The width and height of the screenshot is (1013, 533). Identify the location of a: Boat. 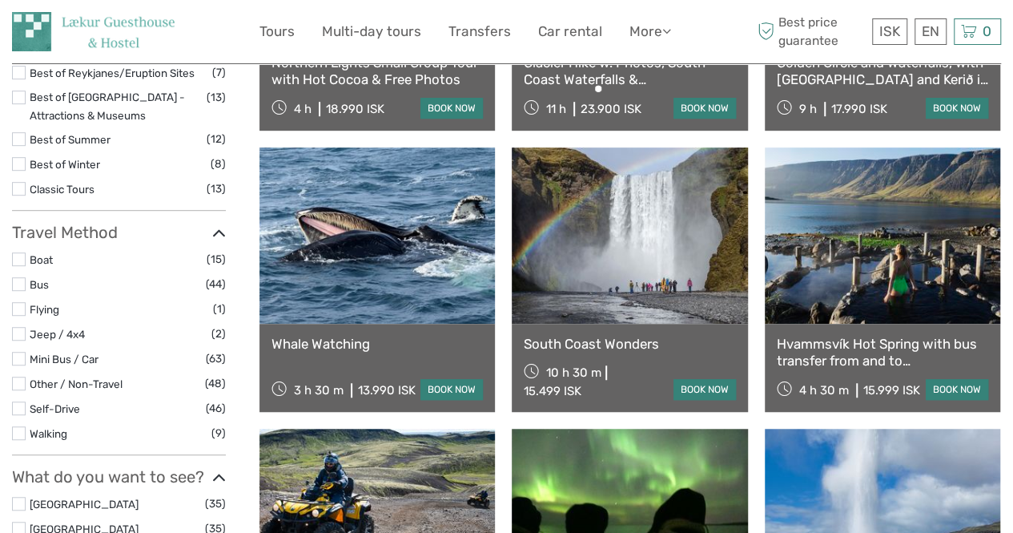
(41, 260).